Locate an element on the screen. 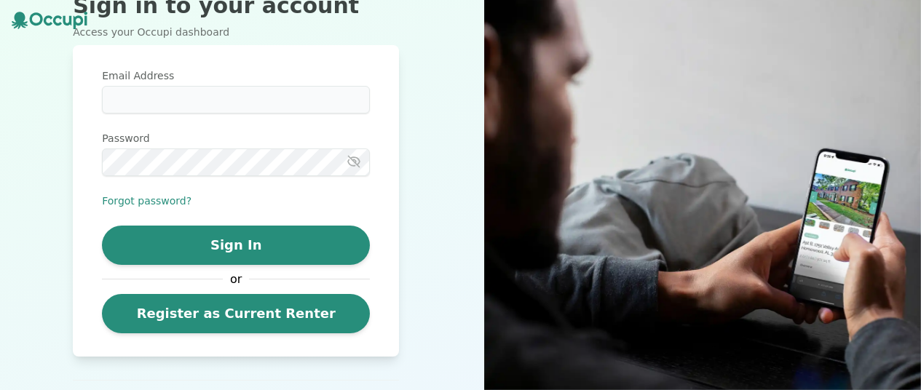  p: Access your Occupi dashboard is located at coordinates (236, 32).